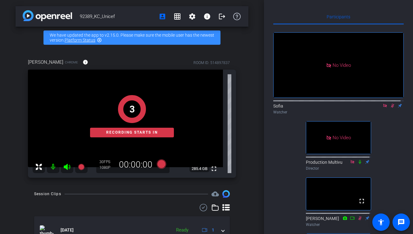  Describe the element at coordinates (192, 16) in the screenshot. I see `mat-icon: settings` at that location.